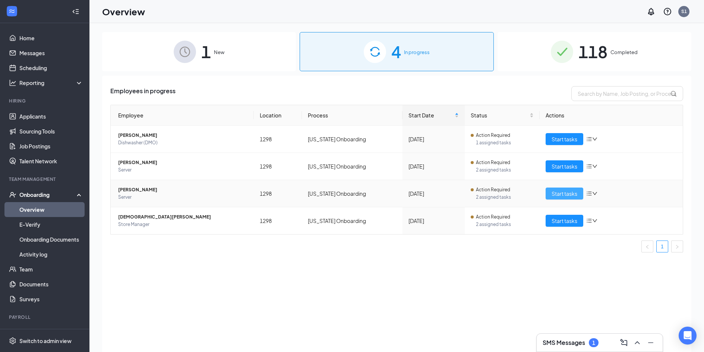 The height and width of the screenshot is (352, 704). What do you see at coordinates (206, 51) in the screenshot?
I see `span: 1` at bounding box center [206, 51].